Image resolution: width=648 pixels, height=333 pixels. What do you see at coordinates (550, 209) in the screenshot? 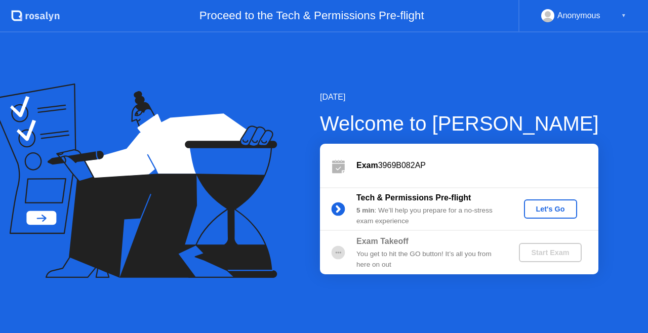
I see `button: Let's Go` at bounding box center [550, 209].